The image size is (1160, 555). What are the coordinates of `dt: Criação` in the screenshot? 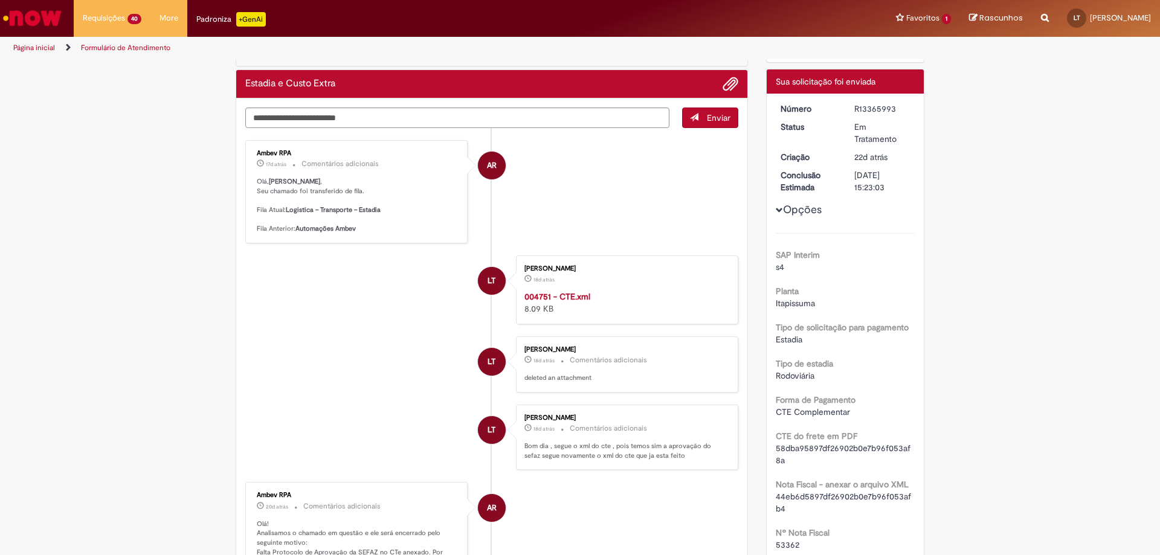 It's located at (808, 157).